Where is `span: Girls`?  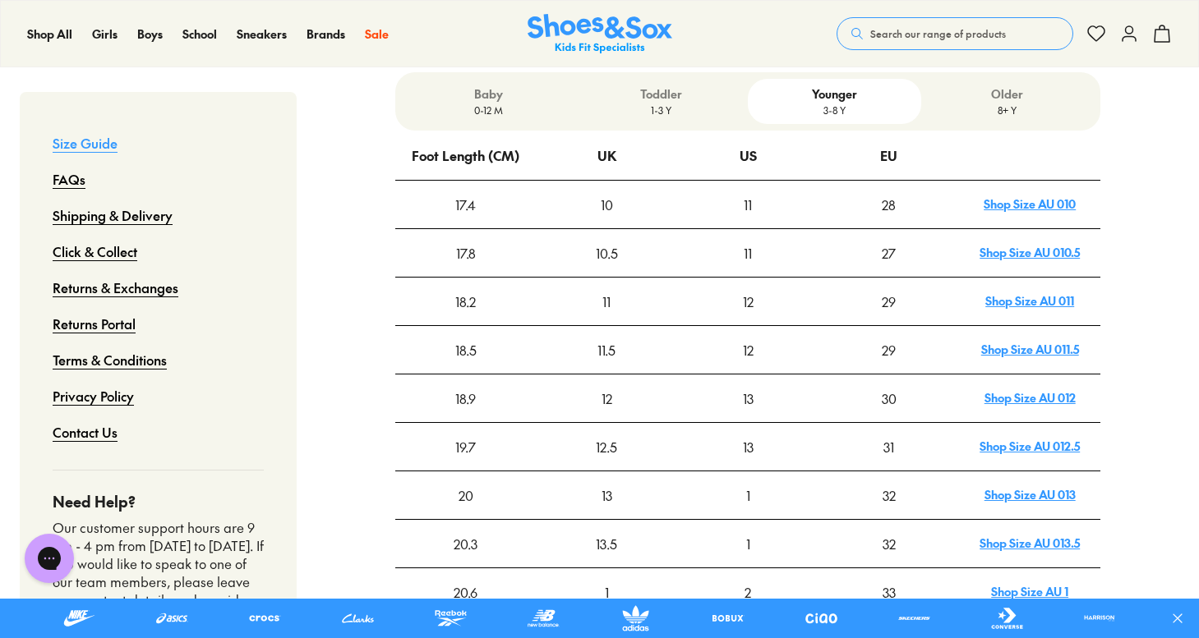 span: Girls is located at coordinates (104, 34).